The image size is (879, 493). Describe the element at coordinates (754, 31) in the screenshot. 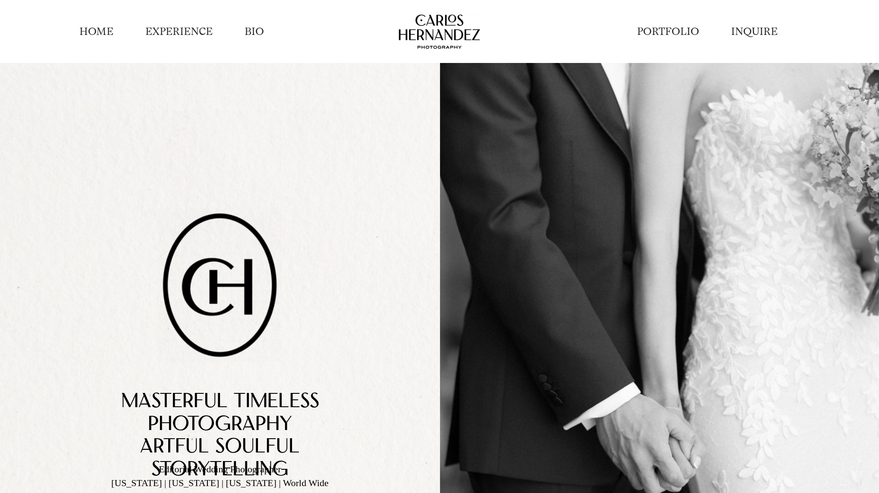

I see `a: INQUIRE` at that location.